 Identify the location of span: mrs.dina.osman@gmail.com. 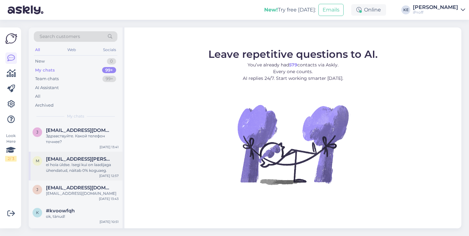
(79, 159).